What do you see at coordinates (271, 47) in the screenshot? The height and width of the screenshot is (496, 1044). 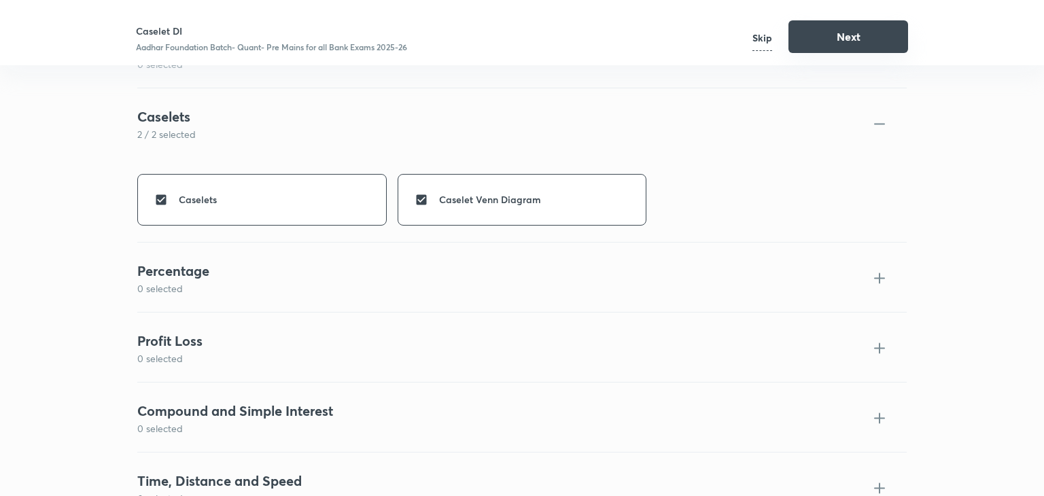 I see `h6: Aadhar Foundation Batch- Quant- Pre Mains for all Bank Exams 2025-26` at bounding box center [271, 47].